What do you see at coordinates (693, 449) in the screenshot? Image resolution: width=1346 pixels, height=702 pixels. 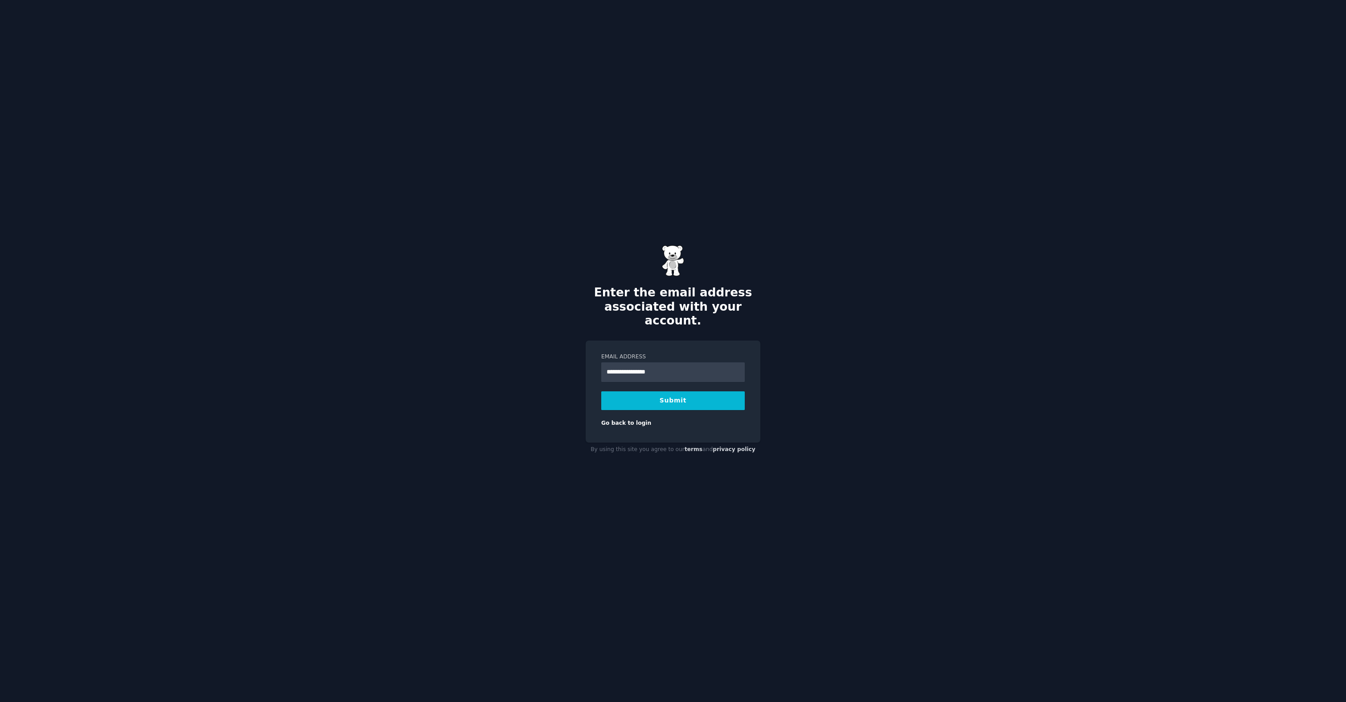 I see `a: terms` at bounding box center [693, 449].